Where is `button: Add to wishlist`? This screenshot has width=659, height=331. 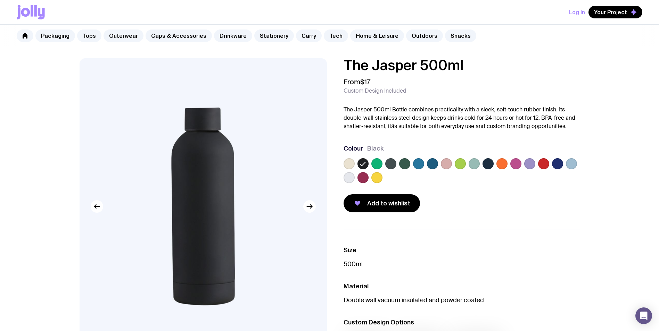 button: Add to wishlist is located at coordinates (382, 204).